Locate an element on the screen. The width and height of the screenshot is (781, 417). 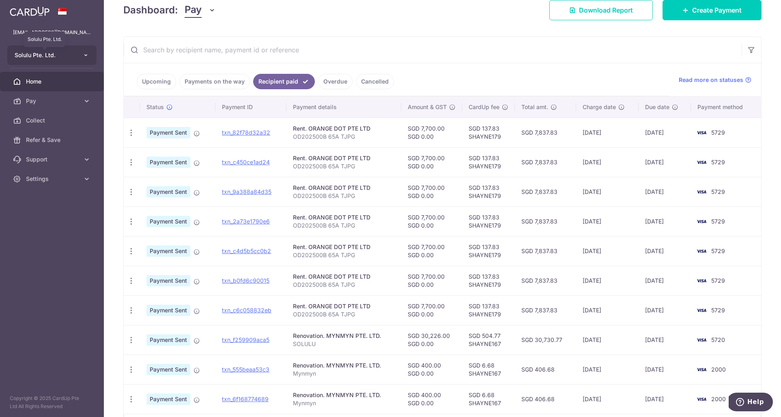
span: 5720 is located at coordinates (718, 340).